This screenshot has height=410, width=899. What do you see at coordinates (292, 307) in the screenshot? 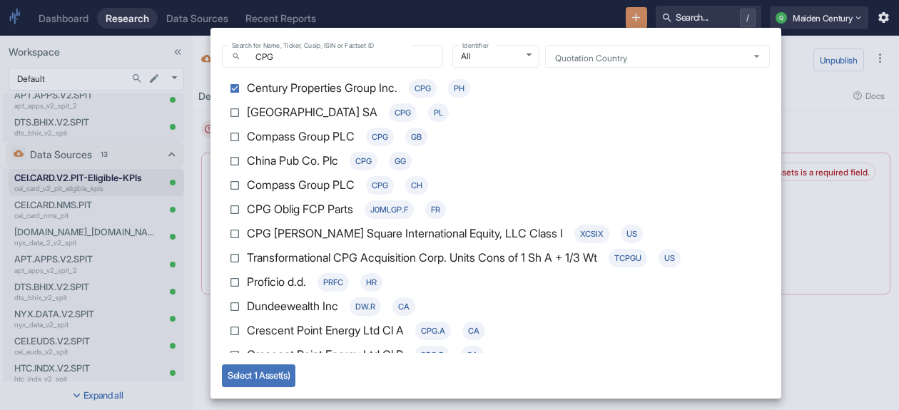
I see `p: Dundeewealth Inc` at bounding box center [292, 307].